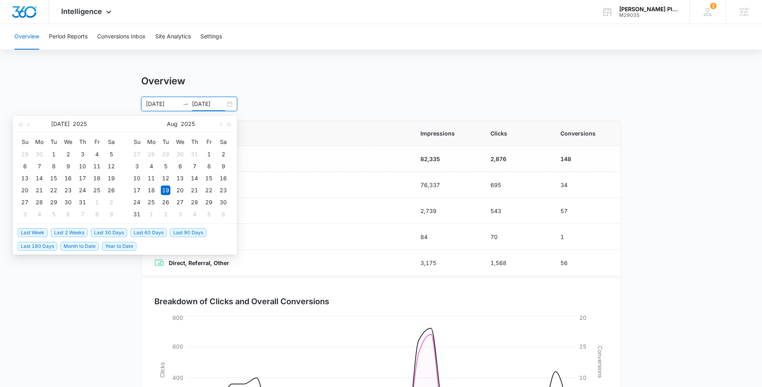 Image resolution: width=762 pixels, height=387 pixels. I want to click on td: 2025-07-02, so click(68, 154).